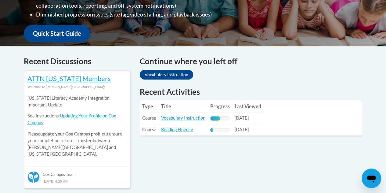  What do you see at coordinates (248, 106) in the screenshot?
I see `th: Last Viewed` at bounding box center [248, 106].